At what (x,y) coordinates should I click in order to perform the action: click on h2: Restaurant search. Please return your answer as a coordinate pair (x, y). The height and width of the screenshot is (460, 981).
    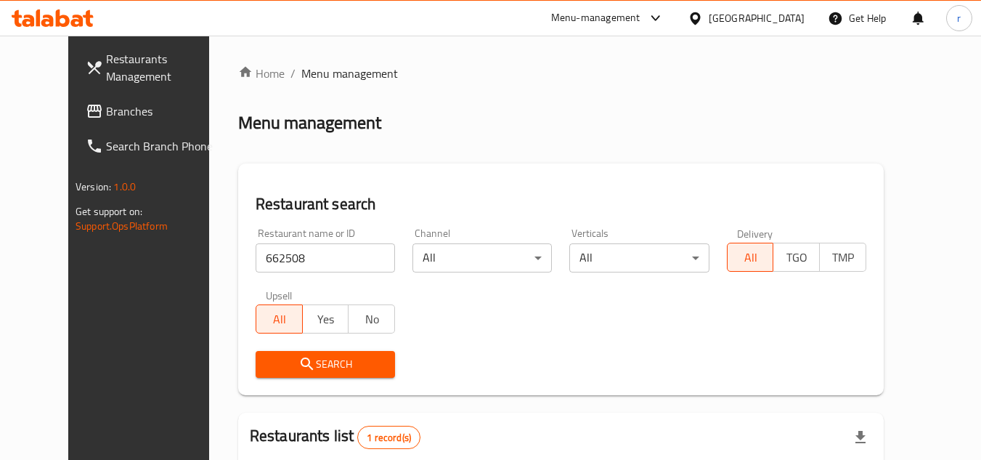
    Looking at the image, I should click on (561, 204).